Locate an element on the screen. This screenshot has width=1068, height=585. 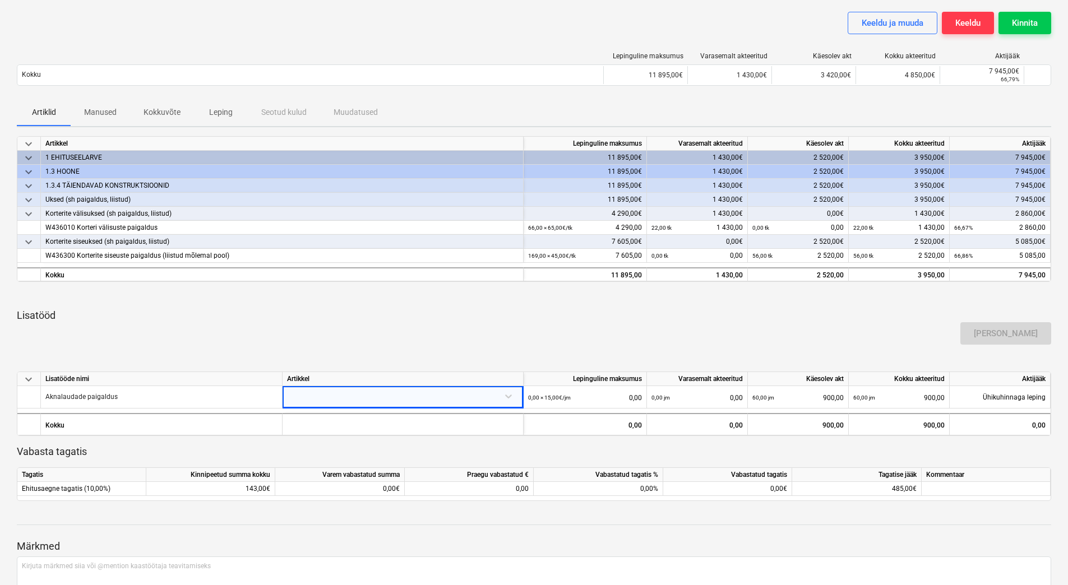
small: 60,00 jm is located at coordinates (763, 397).